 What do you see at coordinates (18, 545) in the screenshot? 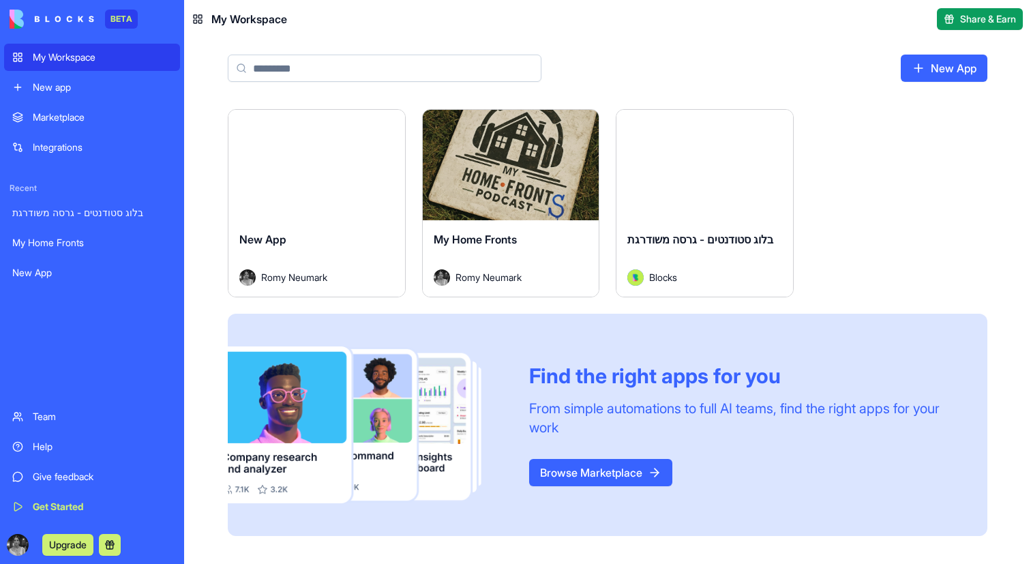
I see `img: ACg8ocJpo7-6uNqbL2O6o9AdRcTI_wCXeWsoHdL_BBIaBlFxyFzsYWgr=s96-c` at bounding box center [18, 545].